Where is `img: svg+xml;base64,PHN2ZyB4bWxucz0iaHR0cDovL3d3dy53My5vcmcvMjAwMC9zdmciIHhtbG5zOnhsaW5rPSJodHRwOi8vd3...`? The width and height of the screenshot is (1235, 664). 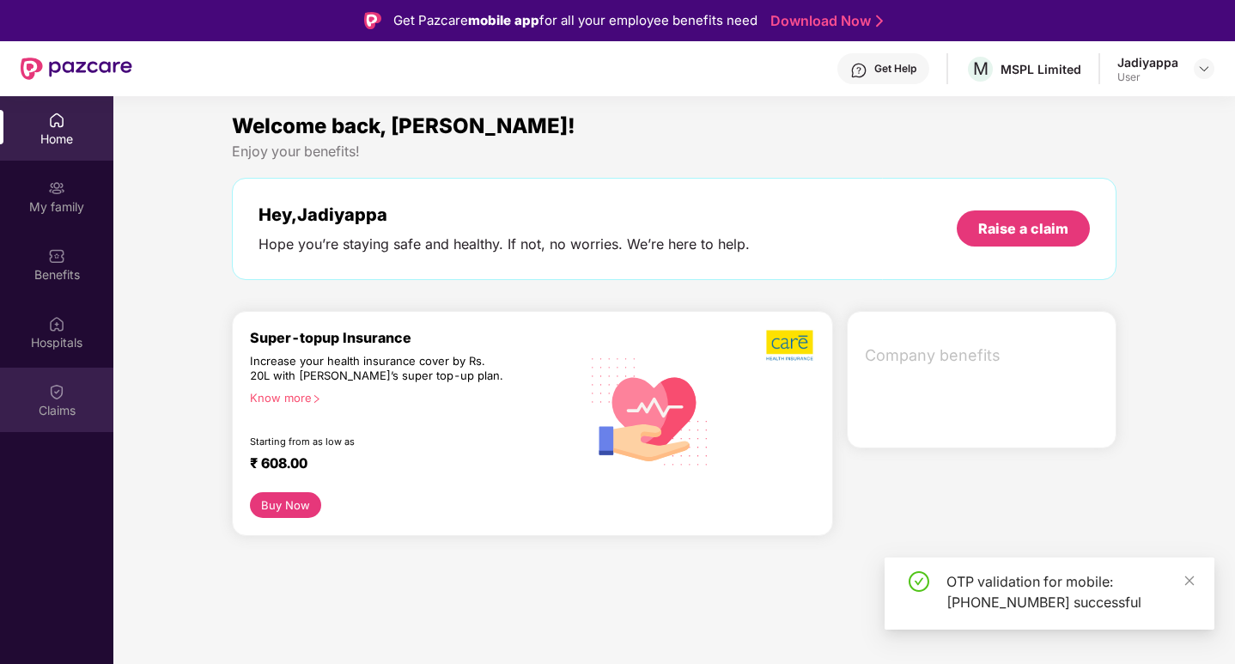 img: svg+xml;base64,PHN2ZyB4bWxucz0iaHR0cDovL3d3dy53My5vcmcvMjAwMC9zdmciIHhtbG5zOnhsaW5rPSJodHRwOi8vd3... is located at coordinates (650, 410).